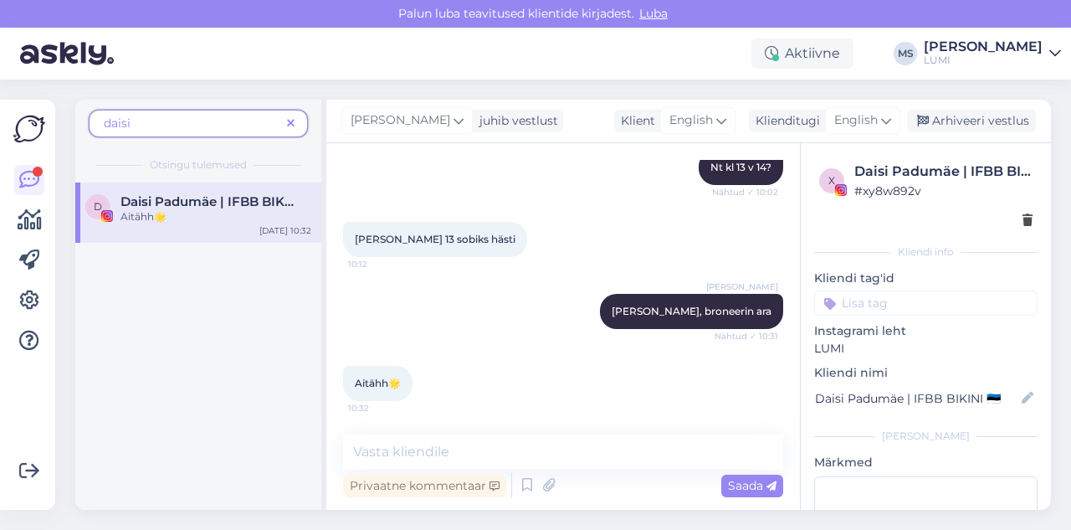 The height and width of the screenshot is (530, 1071). Describe the element at coordinates (377, 382) in the screenshot. I see `span: Aitähh🌟` at that location.